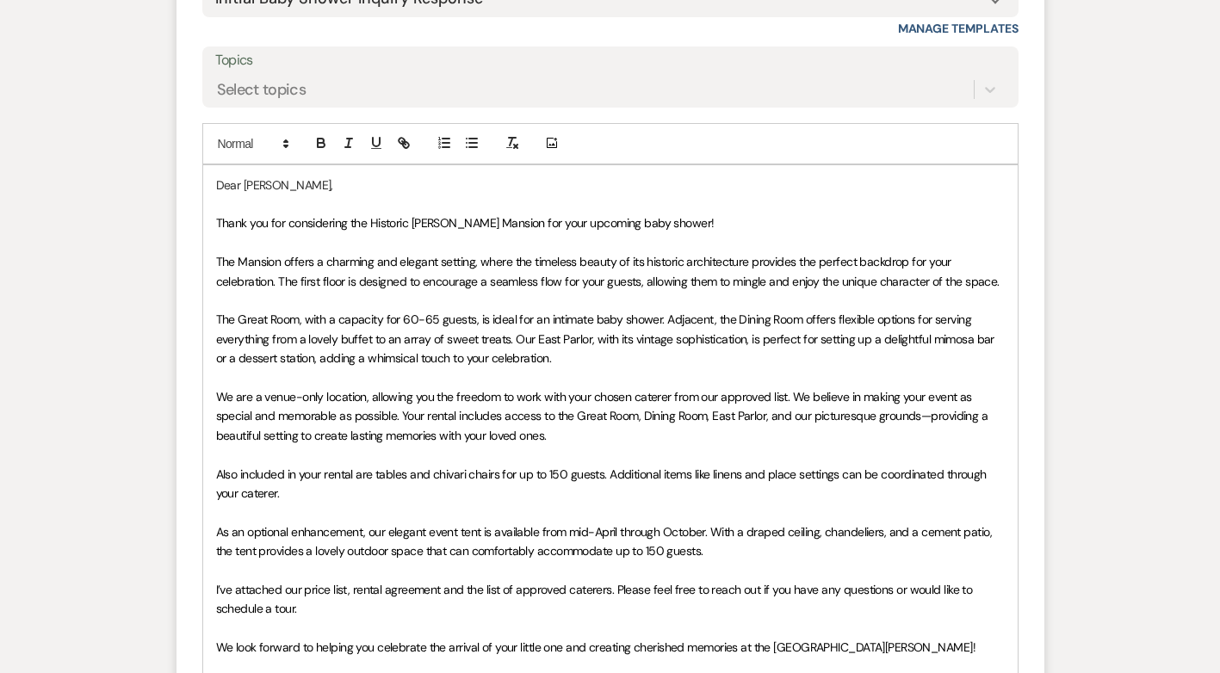 Image resolution: width=1220 pixels, height=673 pixels. What do you see at coordinates (596, 599) in the screenshot?
I see `span: I’ve attached our price list, rental agreement and the list of approved caterers. Please feel fre...` at bounding box center [596, 599].